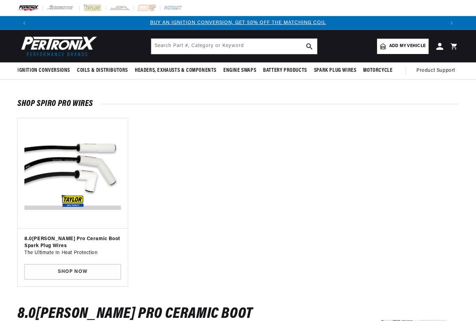  What do you see at coordinates (103, 70) in the screenshot?
I see `summary: Coils & Distributors` at bounding box center [103, 70].